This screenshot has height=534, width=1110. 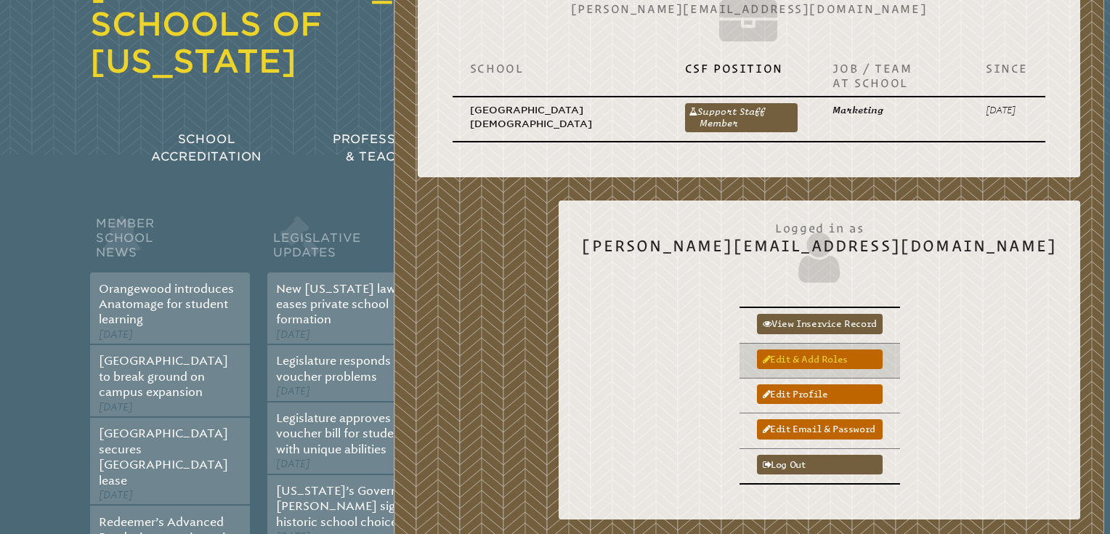 I want to click on p: Marketing, so click(x=892, y=110).